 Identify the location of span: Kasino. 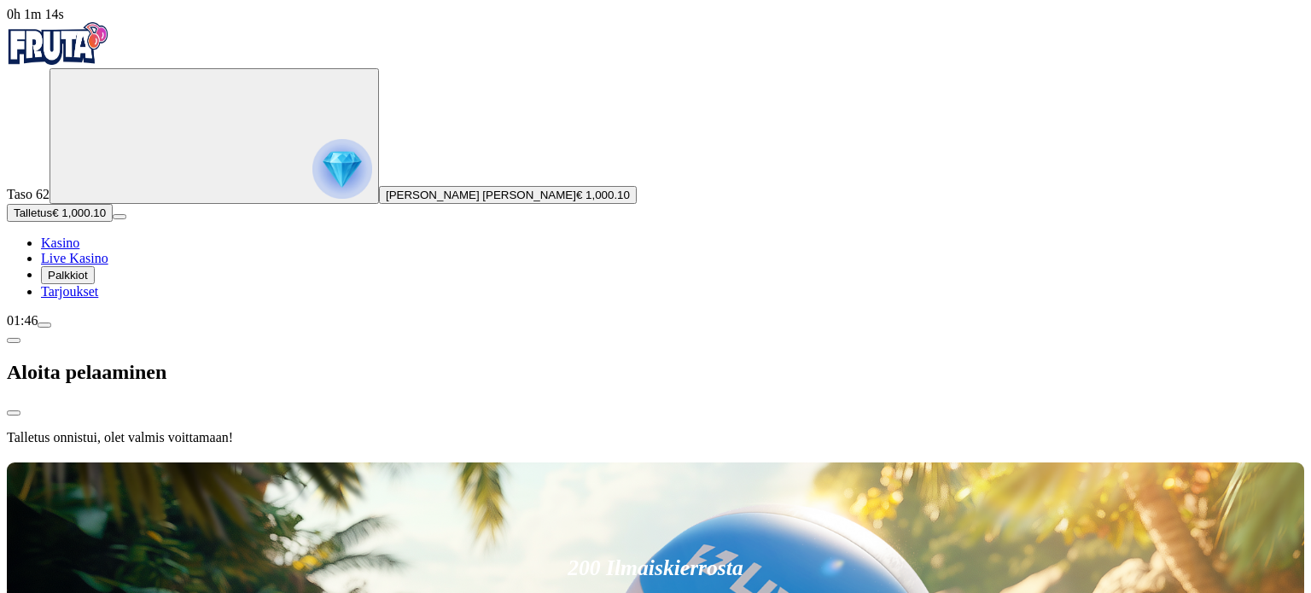
(60, 242).